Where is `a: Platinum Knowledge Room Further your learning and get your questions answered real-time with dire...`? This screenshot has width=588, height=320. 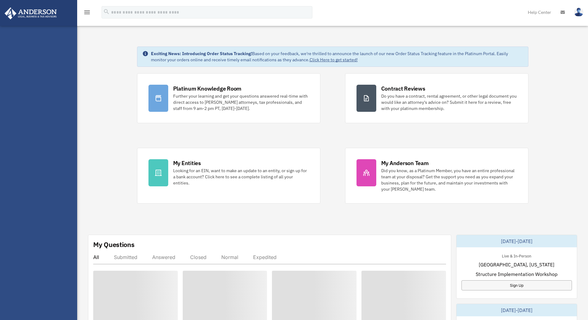 a: Platinum Knowledge Room Further your learning and get your questions answered real-time with dire... is located at coordinates (229, 98).